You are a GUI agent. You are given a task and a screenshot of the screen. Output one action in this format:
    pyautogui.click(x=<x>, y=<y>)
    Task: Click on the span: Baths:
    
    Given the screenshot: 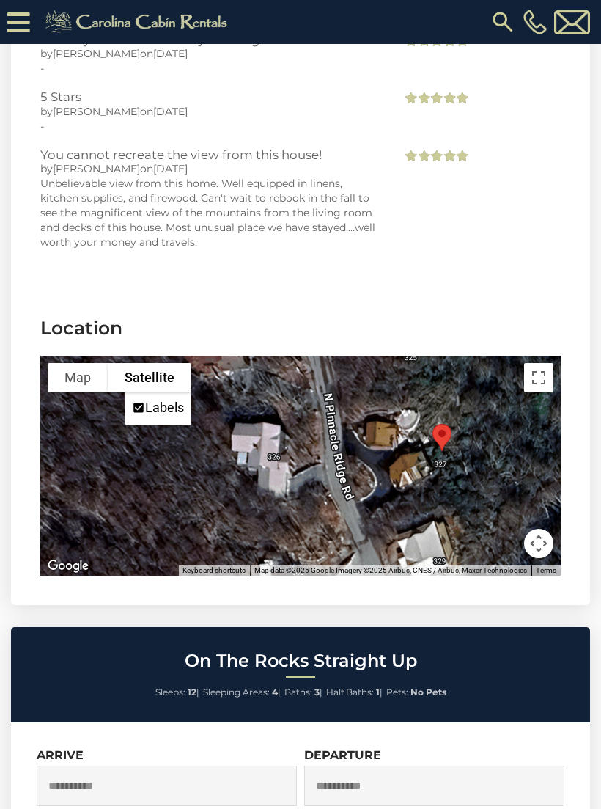 What is the action you would take?
    pyautogui.click(x=298, y=692)
    